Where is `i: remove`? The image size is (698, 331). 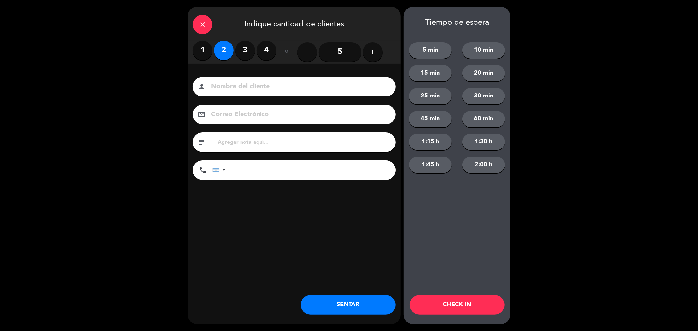
i: remove is located at coordinates (307, 52).